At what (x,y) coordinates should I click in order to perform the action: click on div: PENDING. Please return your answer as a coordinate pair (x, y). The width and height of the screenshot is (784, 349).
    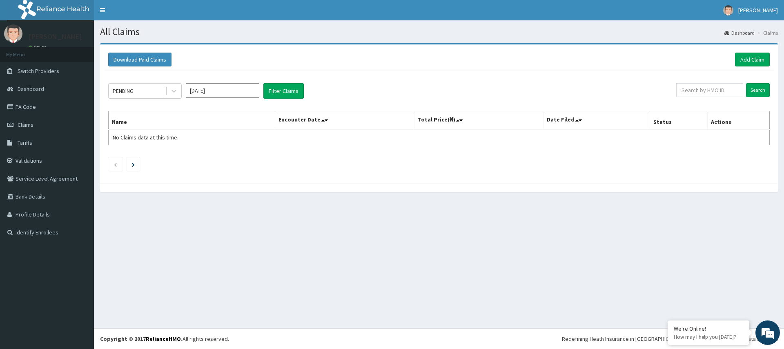
    Looking at the image, I should click on (123, 91).